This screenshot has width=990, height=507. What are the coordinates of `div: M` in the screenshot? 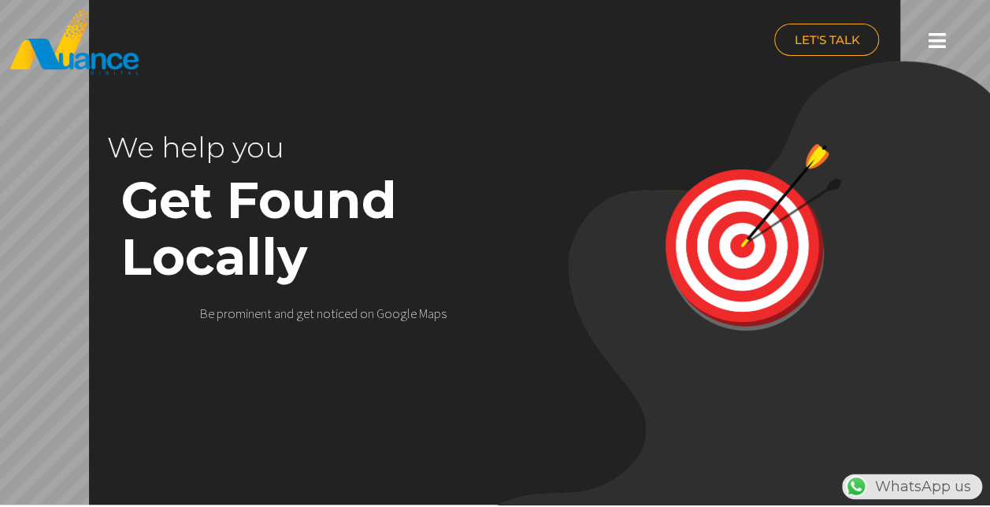 It's located at (423, 313).